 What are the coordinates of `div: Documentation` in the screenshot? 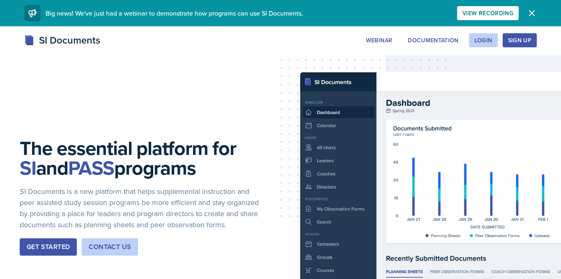 It's located at (434, 40).